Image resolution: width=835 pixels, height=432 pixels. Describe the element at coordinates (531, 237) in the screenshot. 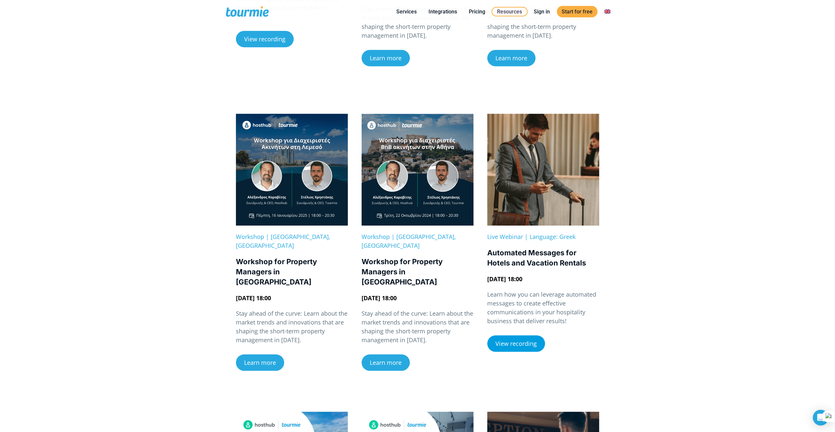

I see `span: Live Webinar | Language: Greek` at that location.